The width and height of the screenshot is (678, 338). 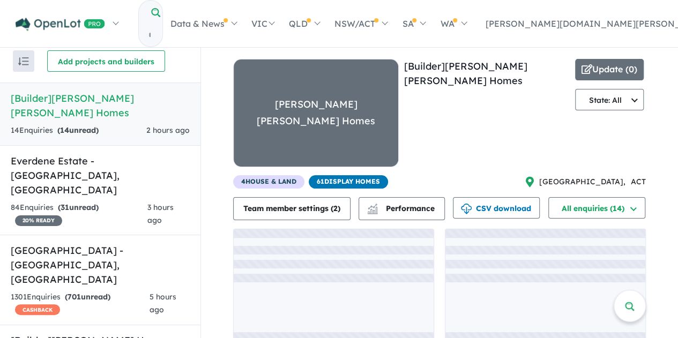 What do you see at coordinates (163, 303) in the screenshot?
I see `span: 5 hours ago` at bounding box center [163, 303].